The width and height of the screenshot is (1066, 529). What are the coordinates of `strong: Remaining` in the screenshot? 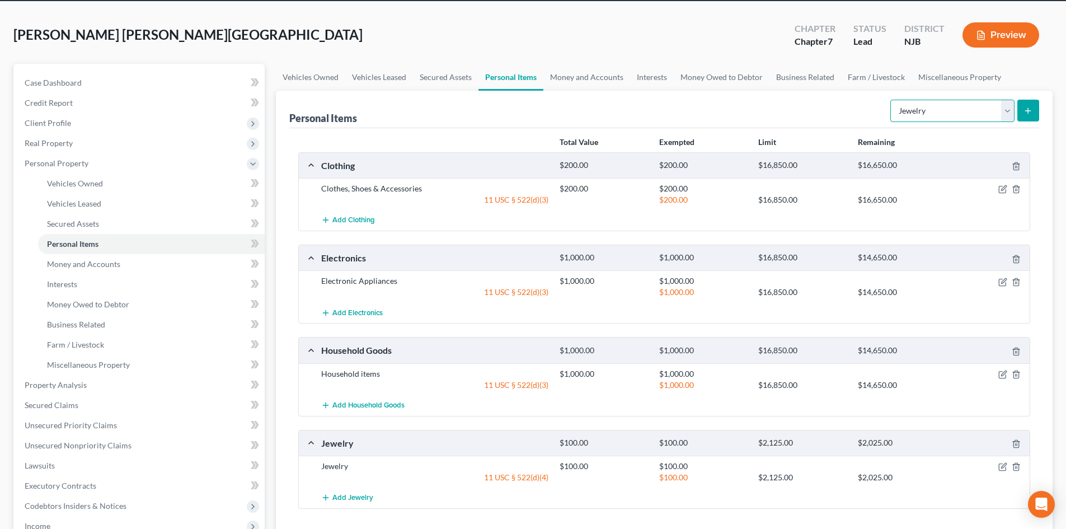 It's located at (876, 142).